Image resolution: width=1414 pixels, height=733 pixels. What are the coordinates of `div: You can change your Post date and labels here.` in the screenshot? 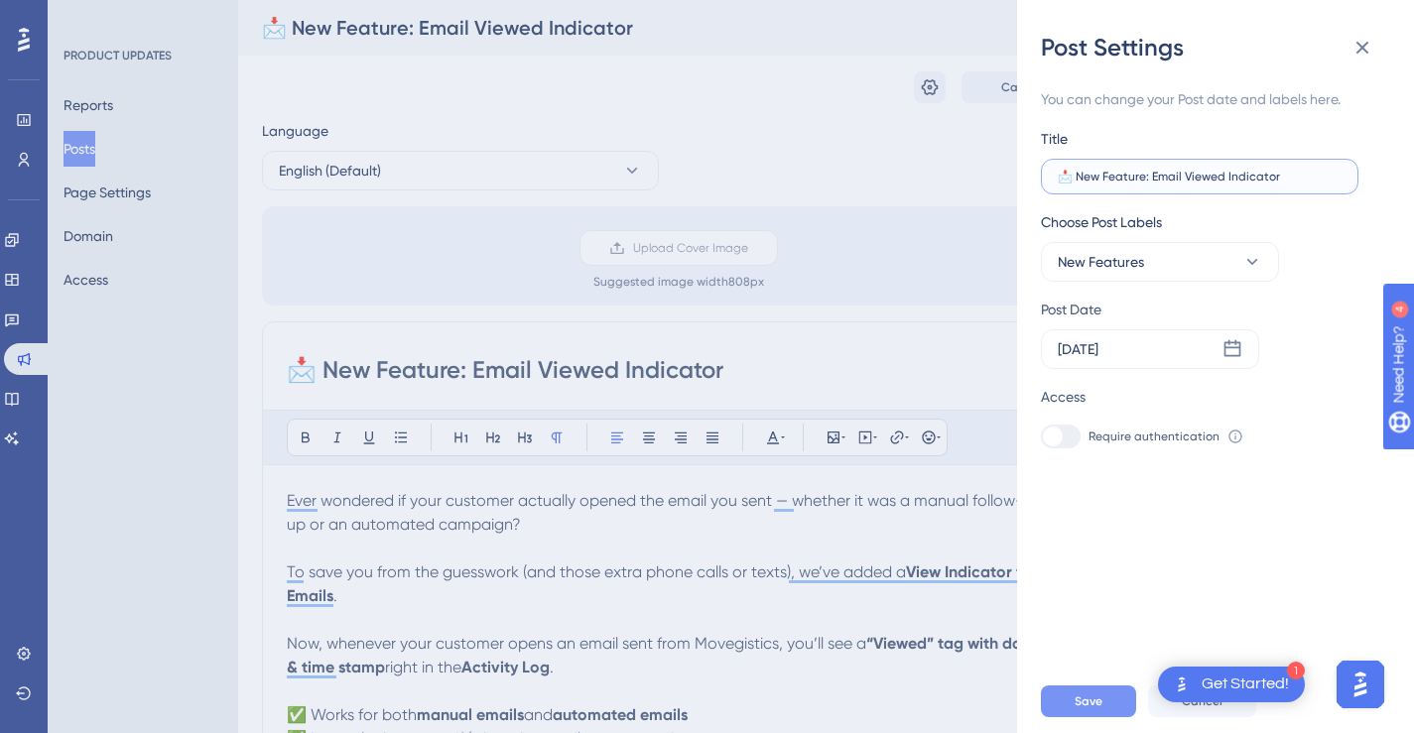 It's located at (1208, 99).